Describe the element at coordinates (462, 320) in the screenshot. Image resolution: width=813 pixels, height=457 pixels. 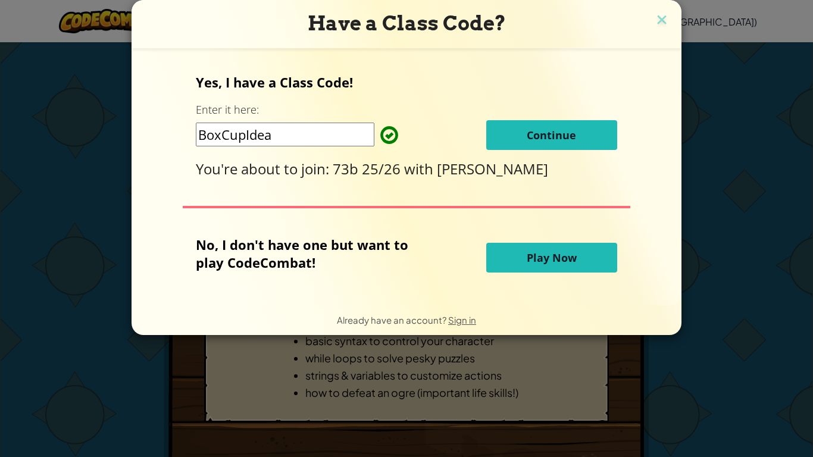
I see `a: Sign in` at that location.